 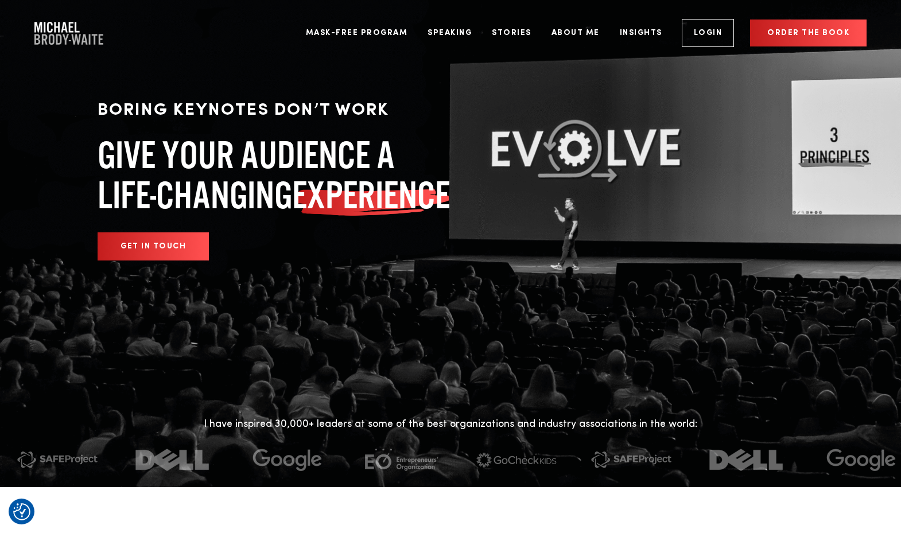 I want to click on img: Revisit consent button, so click(x=22, y=512).